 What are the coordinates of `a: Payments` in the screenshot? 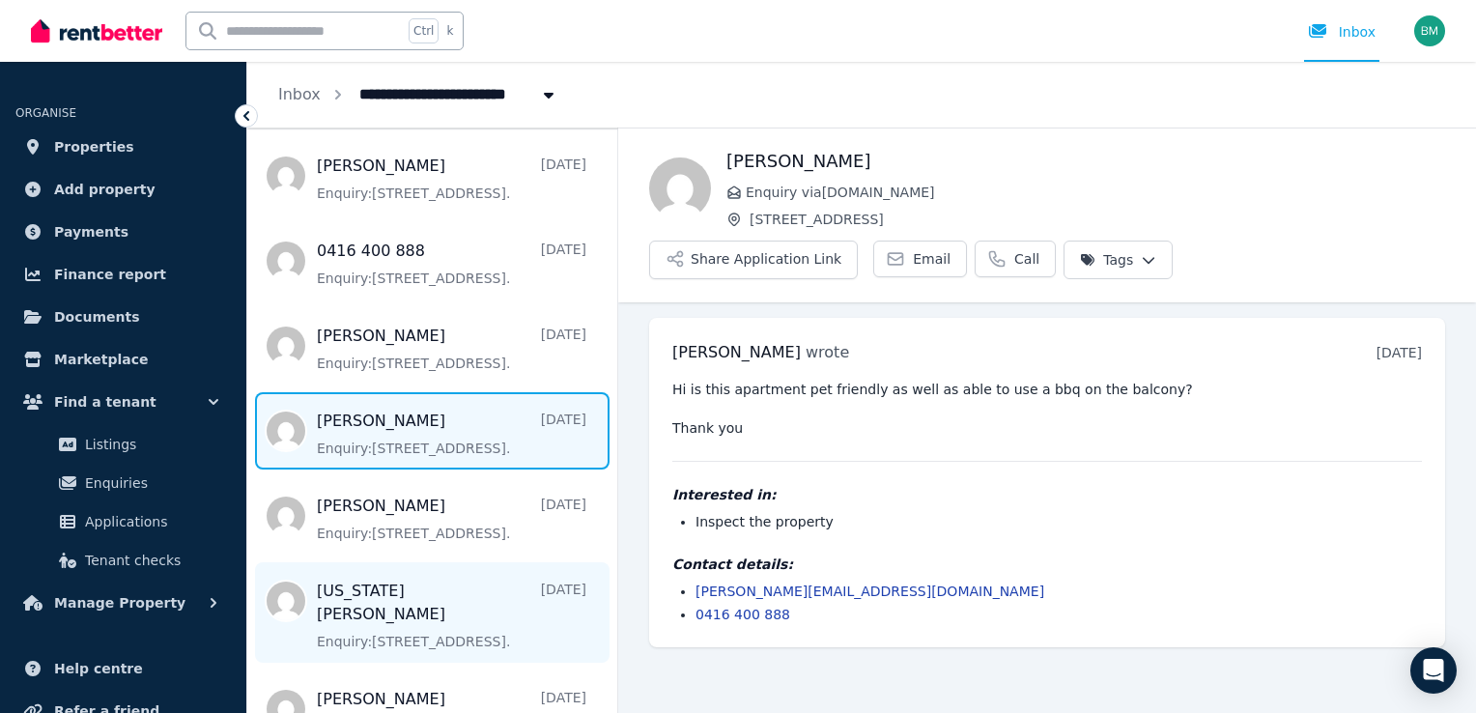 It's located at (123, 232).